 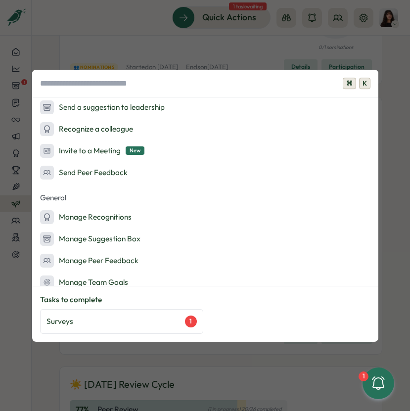 What do you see at coordinates (102, 107) in the screenshot?
I see `div: Send a suggestion to leadership` at bounding box center [102, 107].